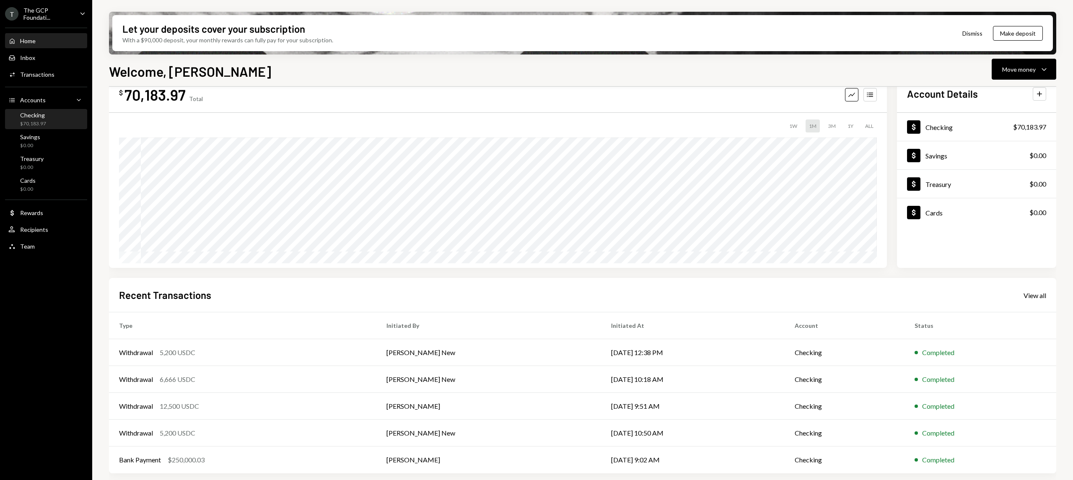  Describe the element at coordinates (973, 33) in the screenshot. I see `button: Dismiss` at that location.